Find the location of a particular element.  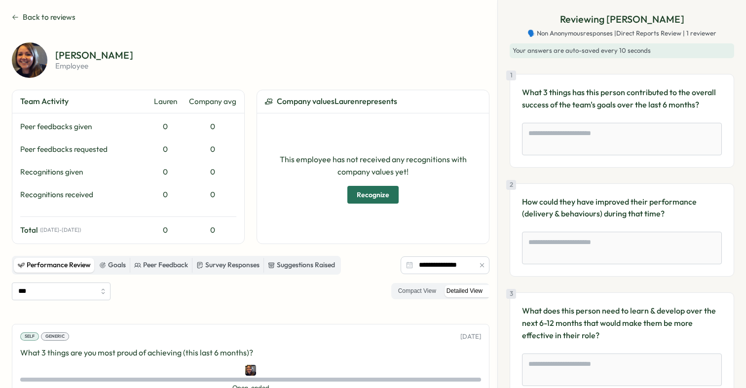

div: Performance Review is located at coordinates (54, 266).